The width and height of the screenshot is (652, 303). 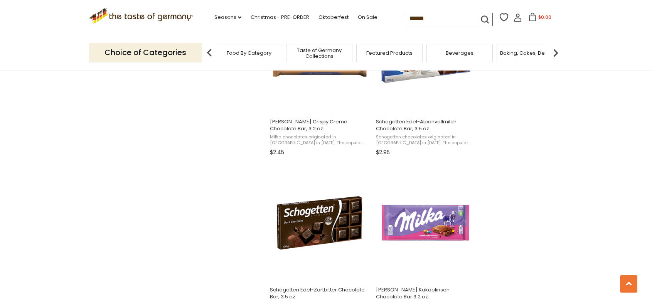 I want to click on a: On Sale, so click(x=368, y=17).